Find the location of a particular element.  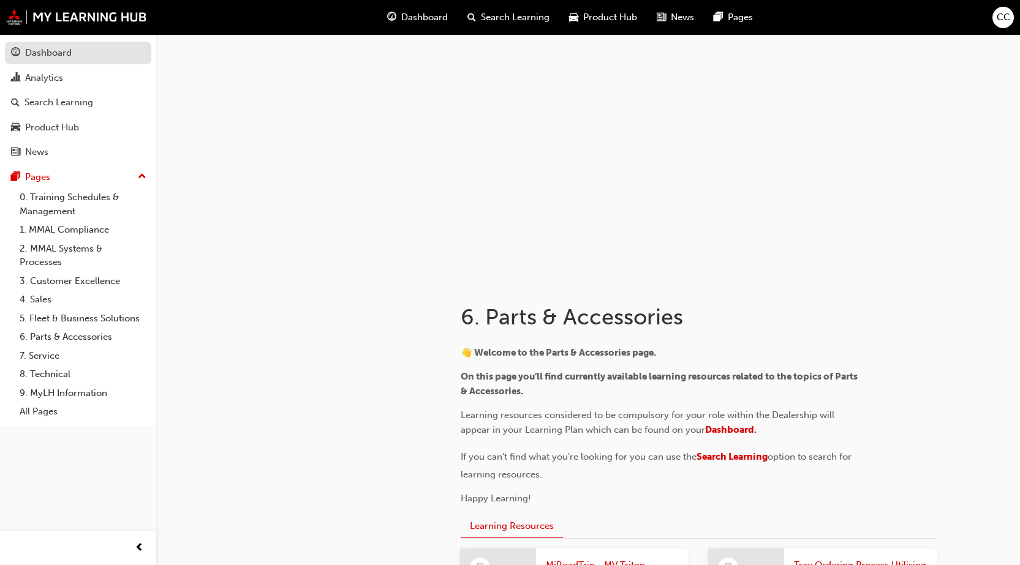

span: Happy Learning! is located at coordinates (496, 499).